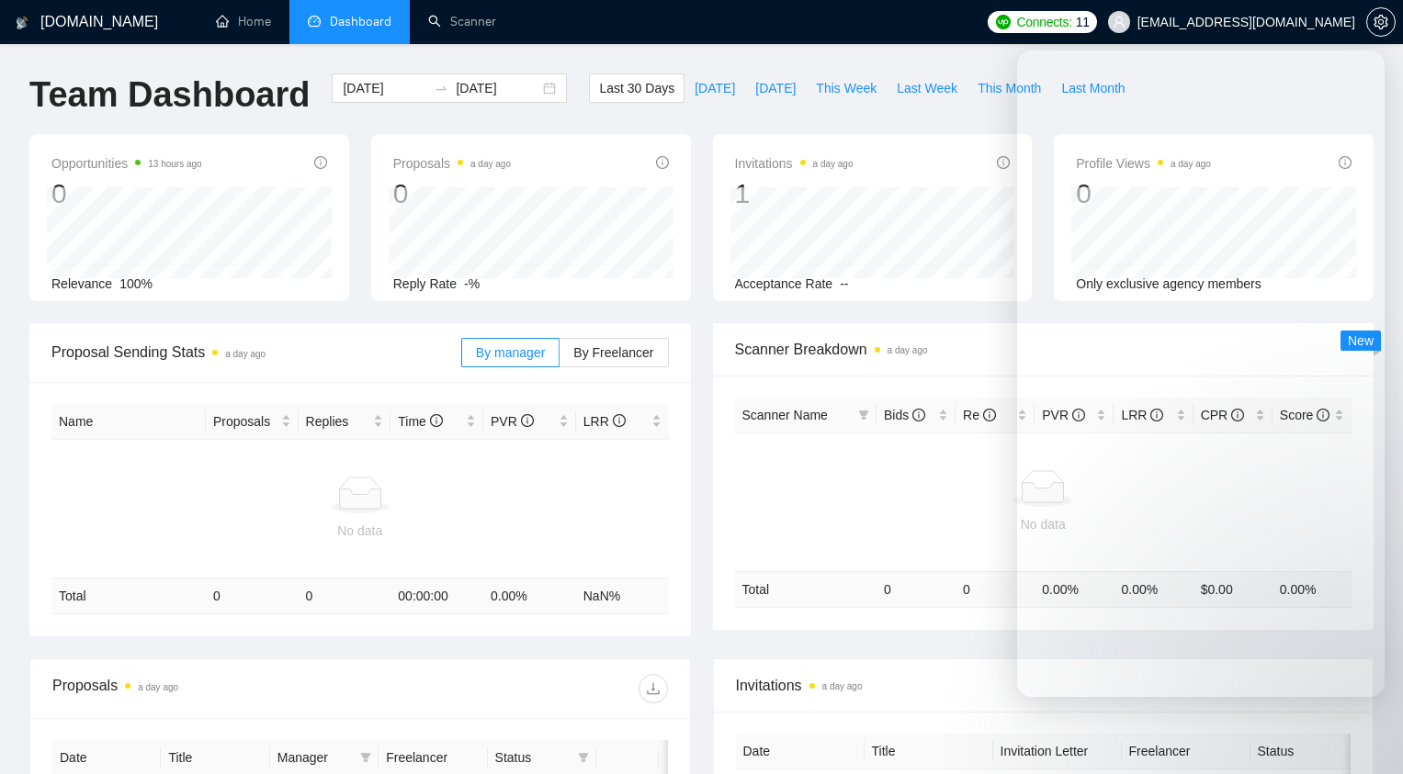 This screenshot has width=1403, height=774. Describe the element at coordinates (129, 422) in the screenshot. I see `th: Name` at that location.